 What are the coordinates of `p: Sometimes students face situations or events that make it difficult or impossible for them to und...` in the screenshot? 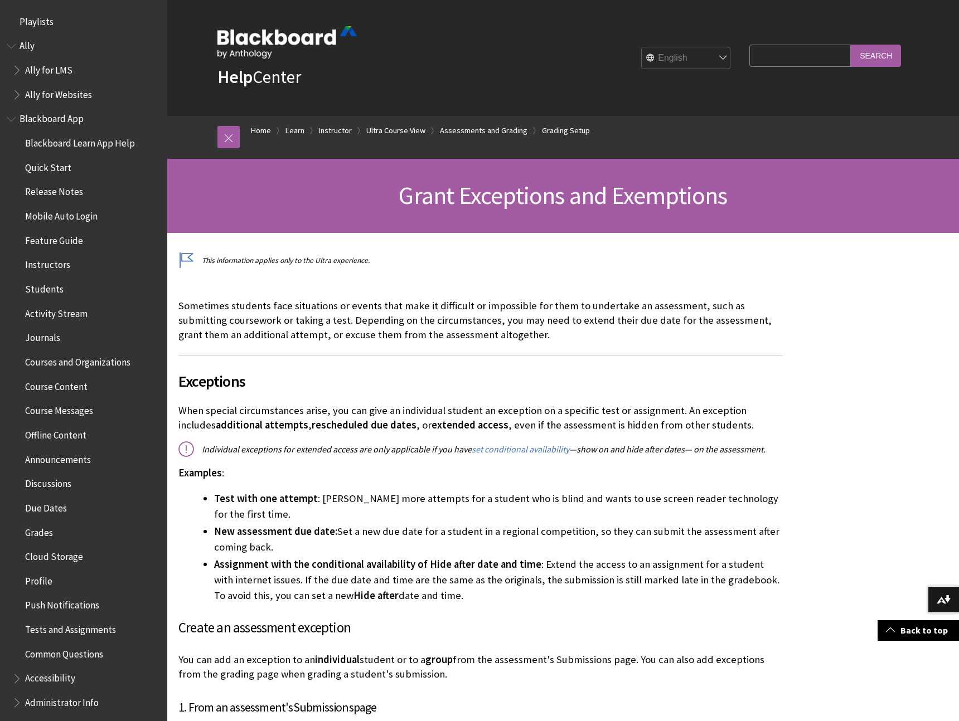 It's located at (480, 321).